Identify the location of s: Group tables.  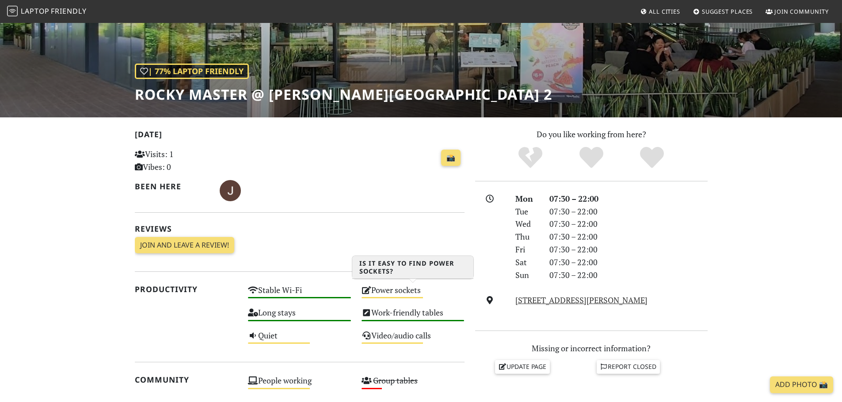
(395, 381).